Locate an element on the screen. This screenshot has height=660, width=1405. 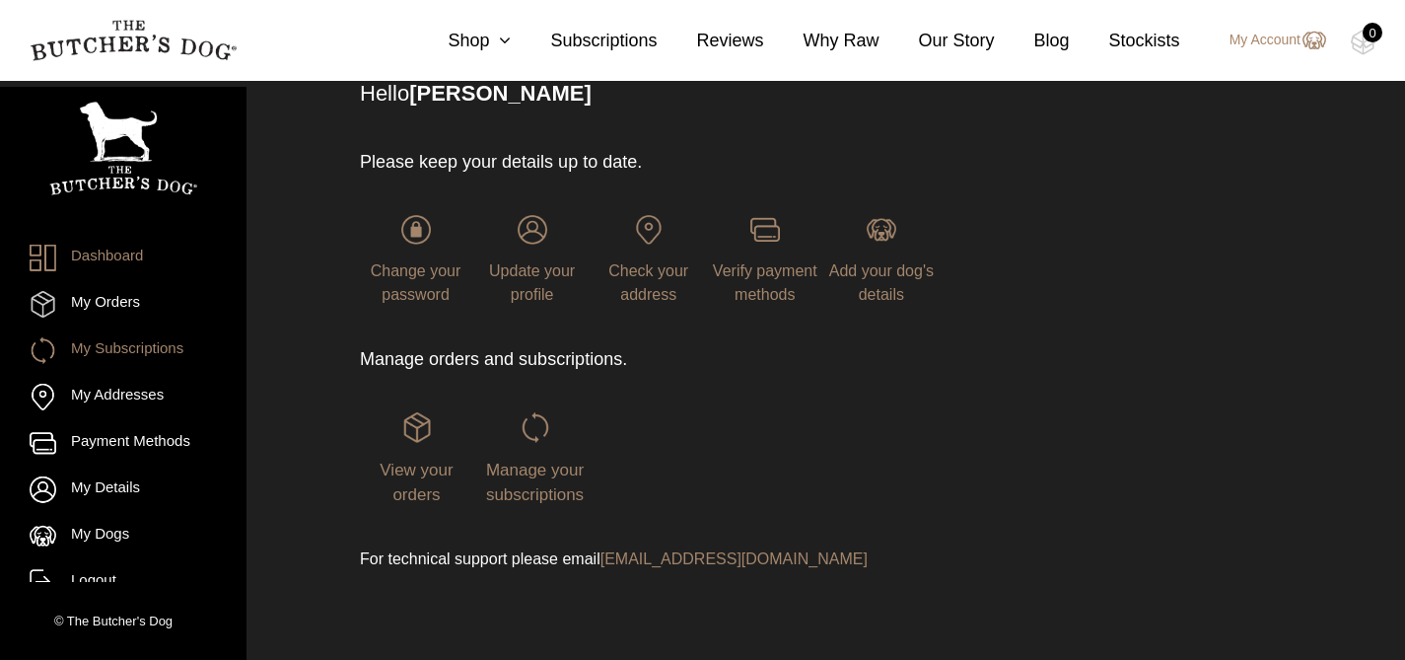
span: Update your profile is located at coordinates (532, 282).